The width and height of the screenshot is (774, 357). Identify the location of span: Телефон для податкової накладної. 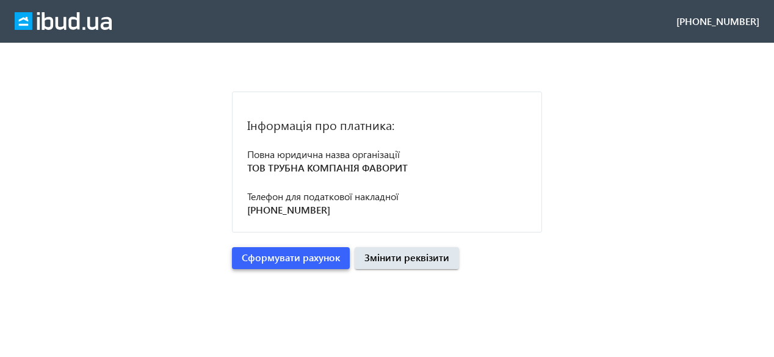
(323, 196).